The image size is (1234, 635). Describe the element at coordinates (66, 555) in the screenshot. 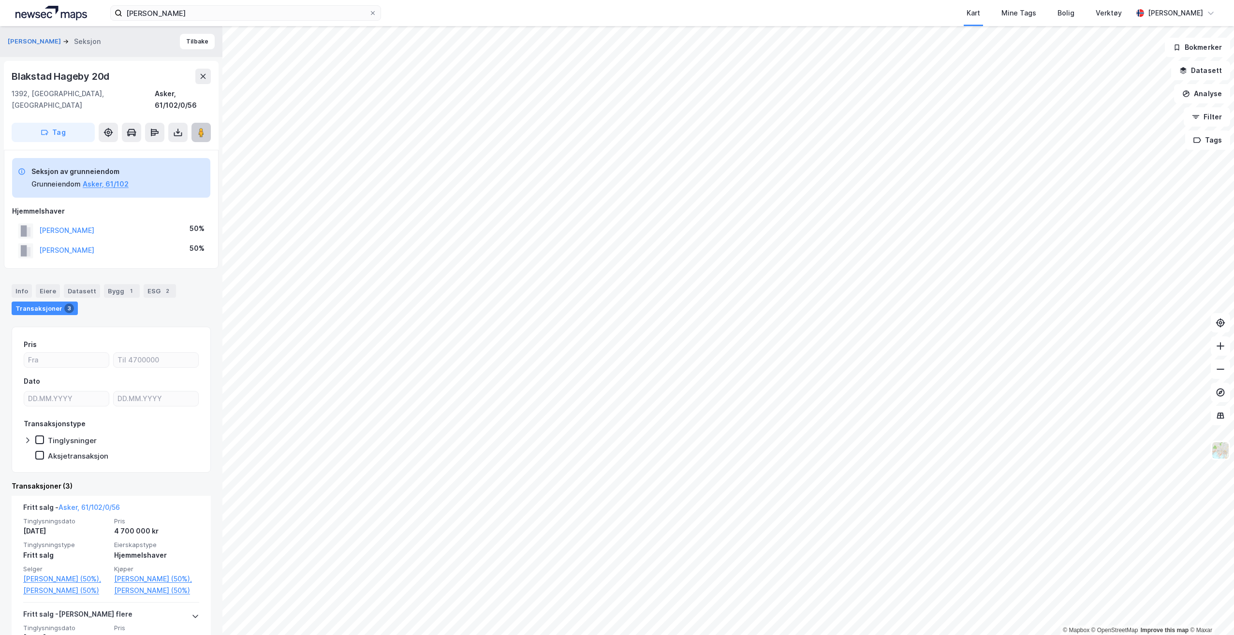

I see `div: Fritt salg` at that location.